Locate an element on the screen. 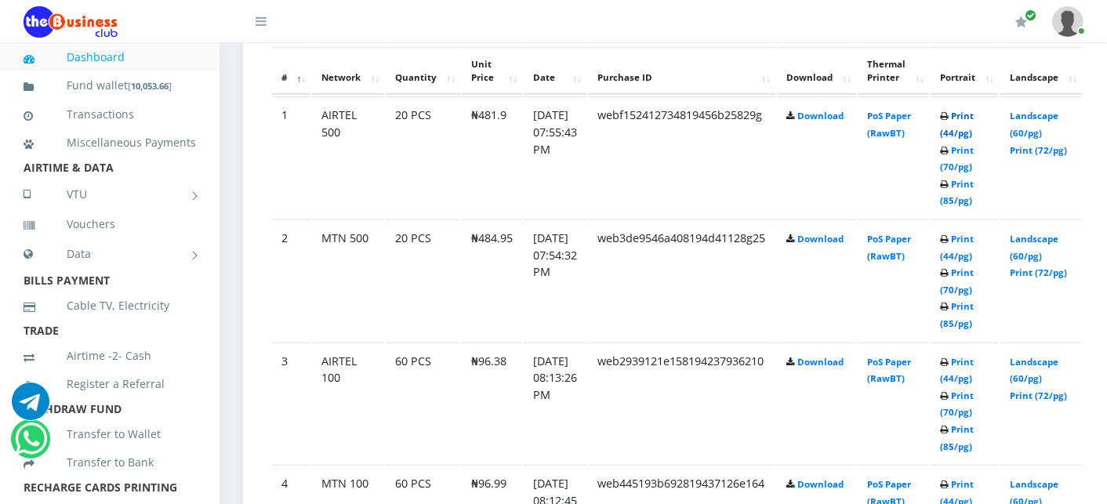 The width and height of the screenshot is (1107, 504). td: web2939121e158194237936210 is located at coordinates (681, 403).